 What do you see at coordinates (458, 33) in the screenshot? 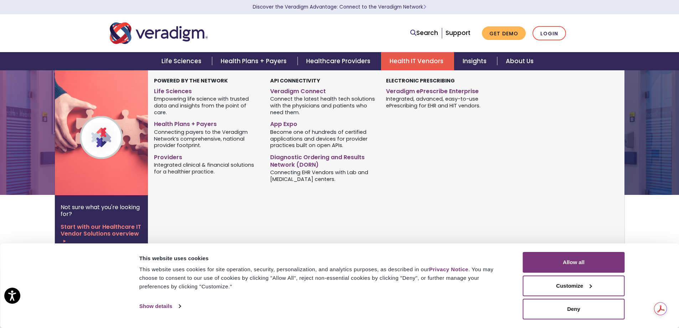
I see `a: Support` at bounding box center [458, 33].